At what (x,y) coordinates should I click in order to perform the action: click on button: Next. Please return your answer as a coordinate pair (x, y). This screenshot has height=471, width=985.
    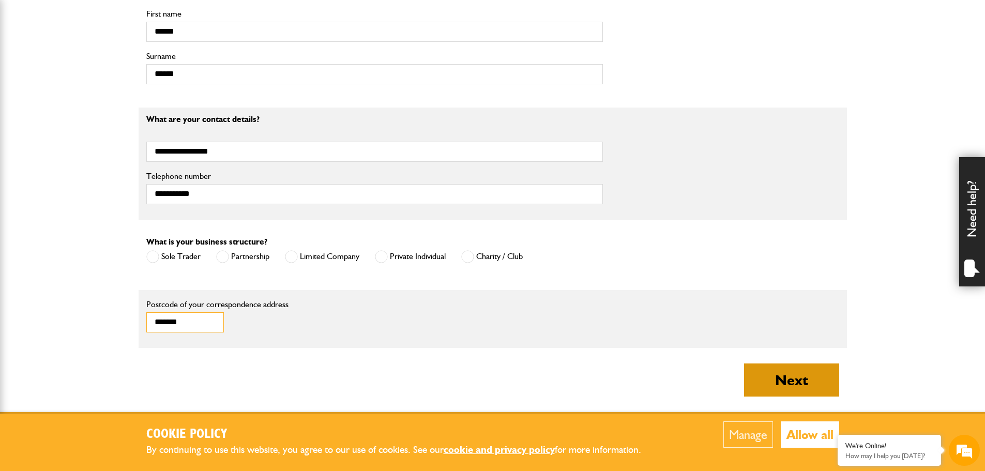
    Looking at the image, I should click on (792, 380).